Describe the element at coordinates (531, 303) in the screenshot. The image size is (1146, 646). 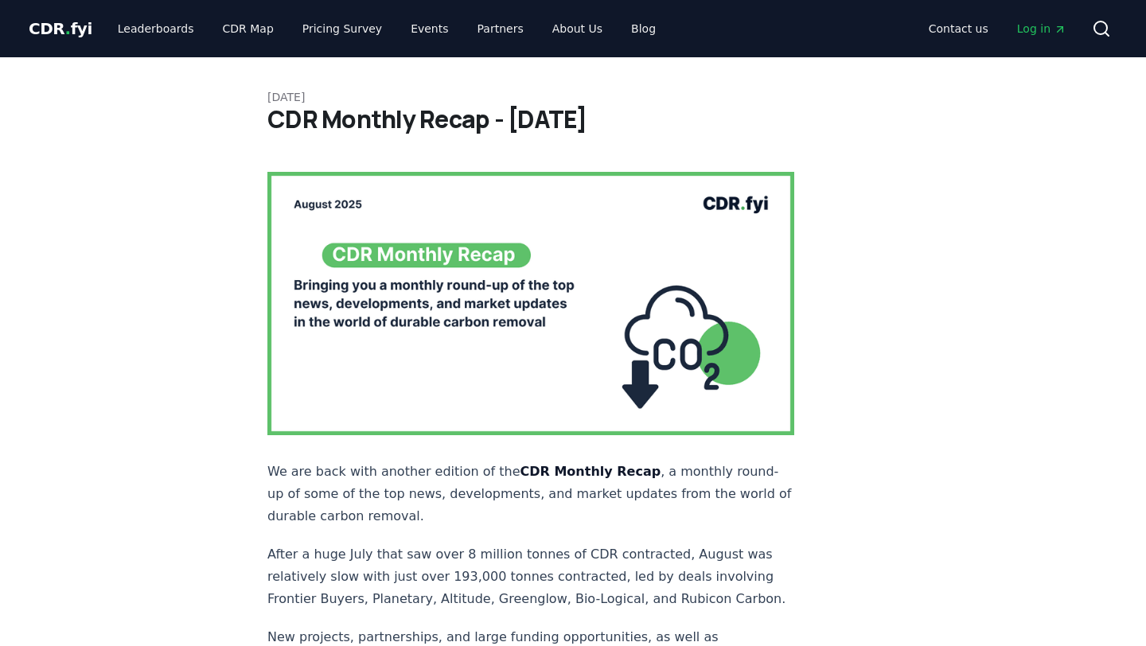
I see `img: blog post image` at that location.